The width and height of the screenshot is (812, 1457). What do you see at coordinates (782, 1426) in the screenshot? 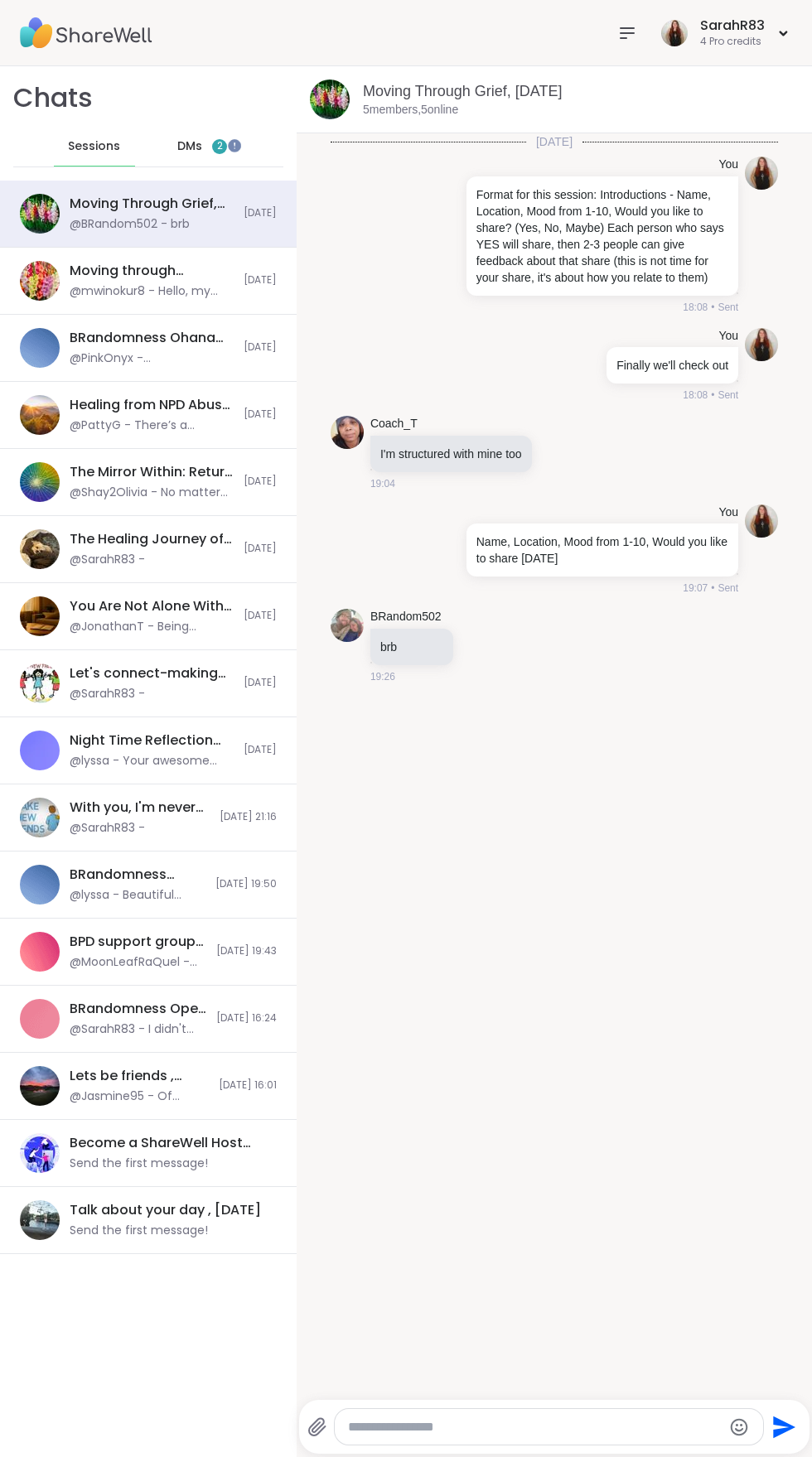
I see `button: Send` at bounding box center [782, 1426].